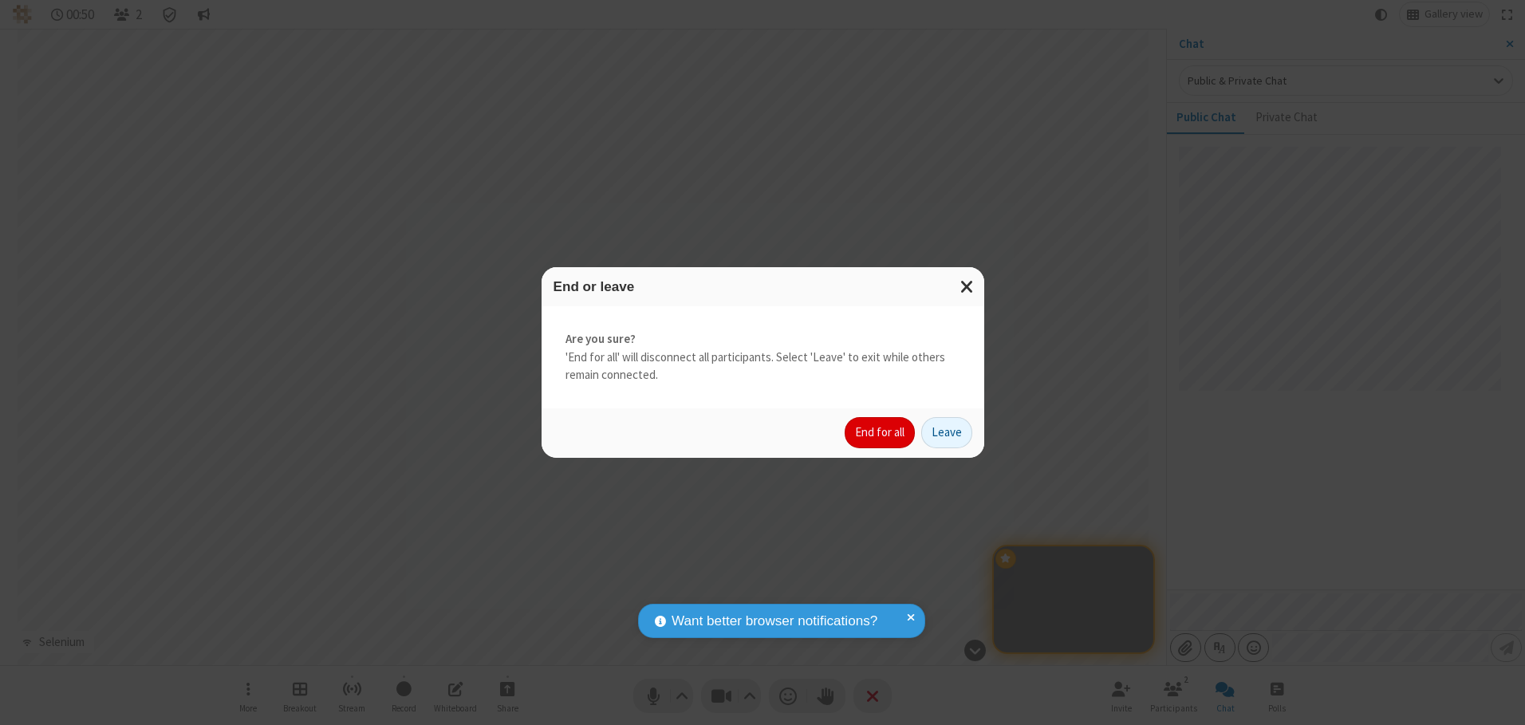 This screenshot has height=725, width=1525. What do you see at coordinates (762, 357) in the screenshot?
I see `div: 'End for all' will disconnect all participants. Select 'Leave' to exit while others remain connec...` at bounding box center [762, 357].